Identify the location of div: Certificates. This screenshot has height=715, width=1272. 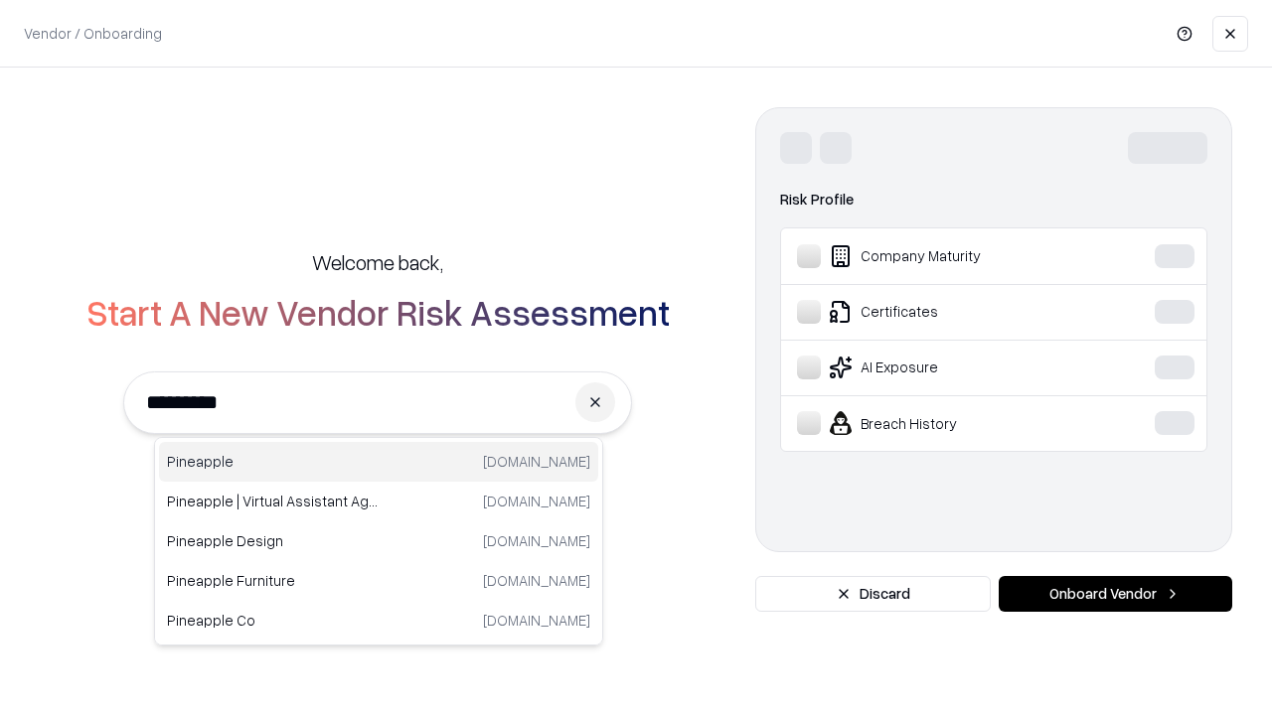
(945, 312).